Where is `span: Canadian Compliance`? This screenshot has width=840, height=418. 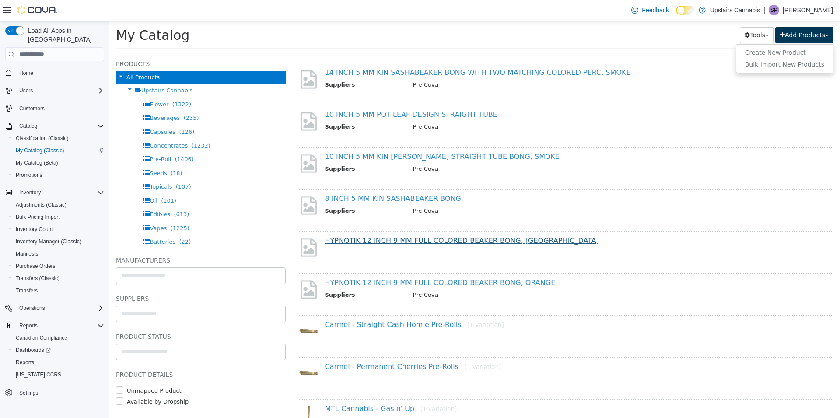 span: Canadian Compliance is located at coordinates (58, 338).